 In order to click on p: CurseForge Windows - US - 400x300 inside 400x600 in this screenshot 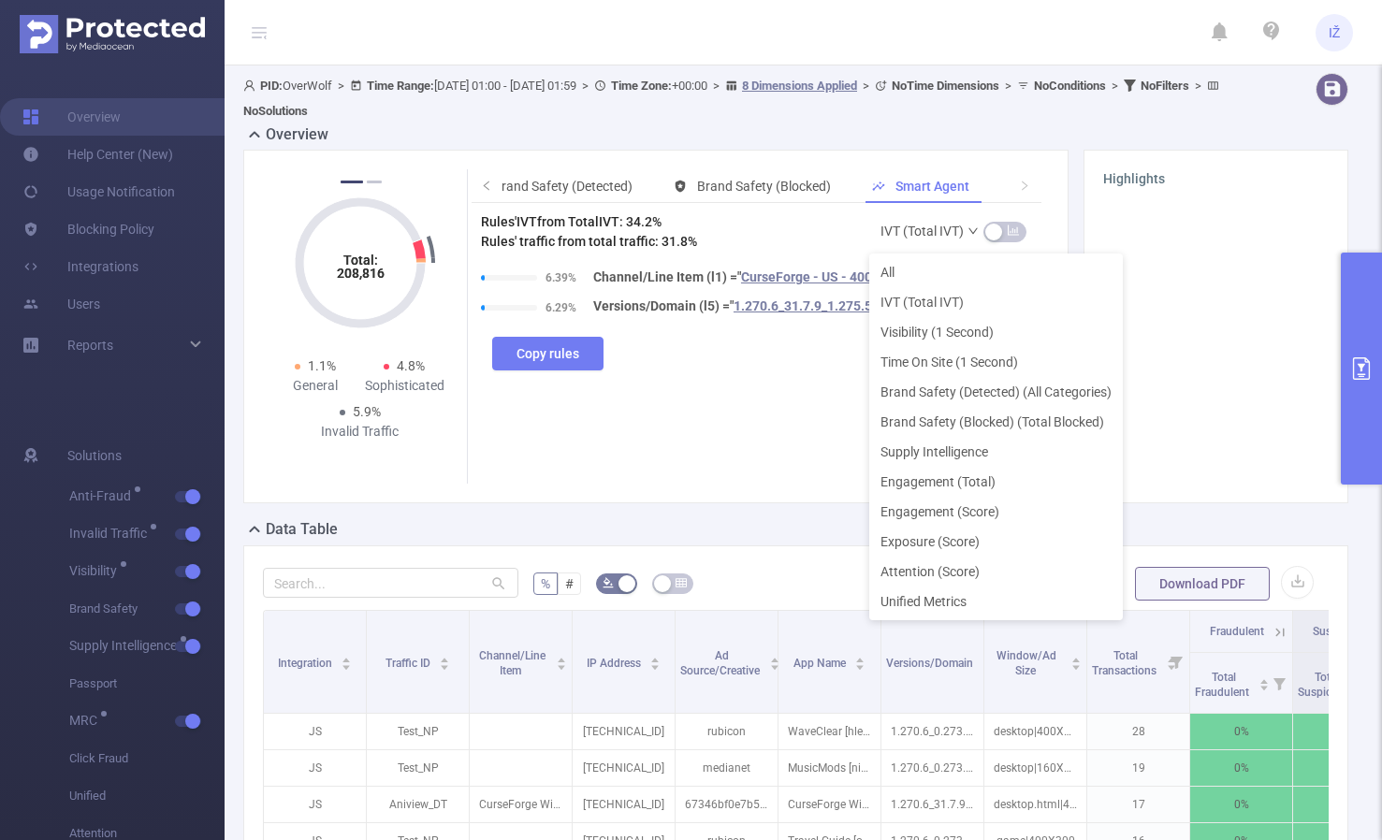, I will do `click(520, 805)`.